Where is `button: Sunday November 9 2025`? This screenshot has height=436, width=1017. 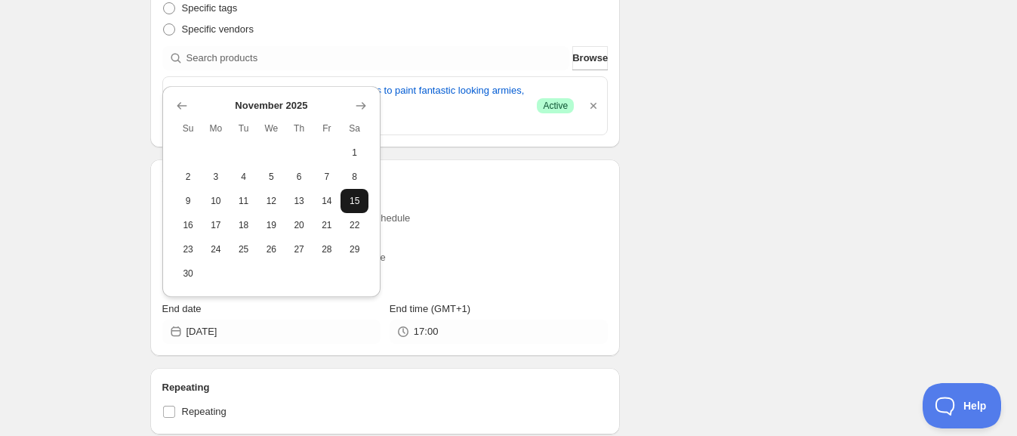
button: Sunday November 9 2025 is located at coordinates (188, 201).